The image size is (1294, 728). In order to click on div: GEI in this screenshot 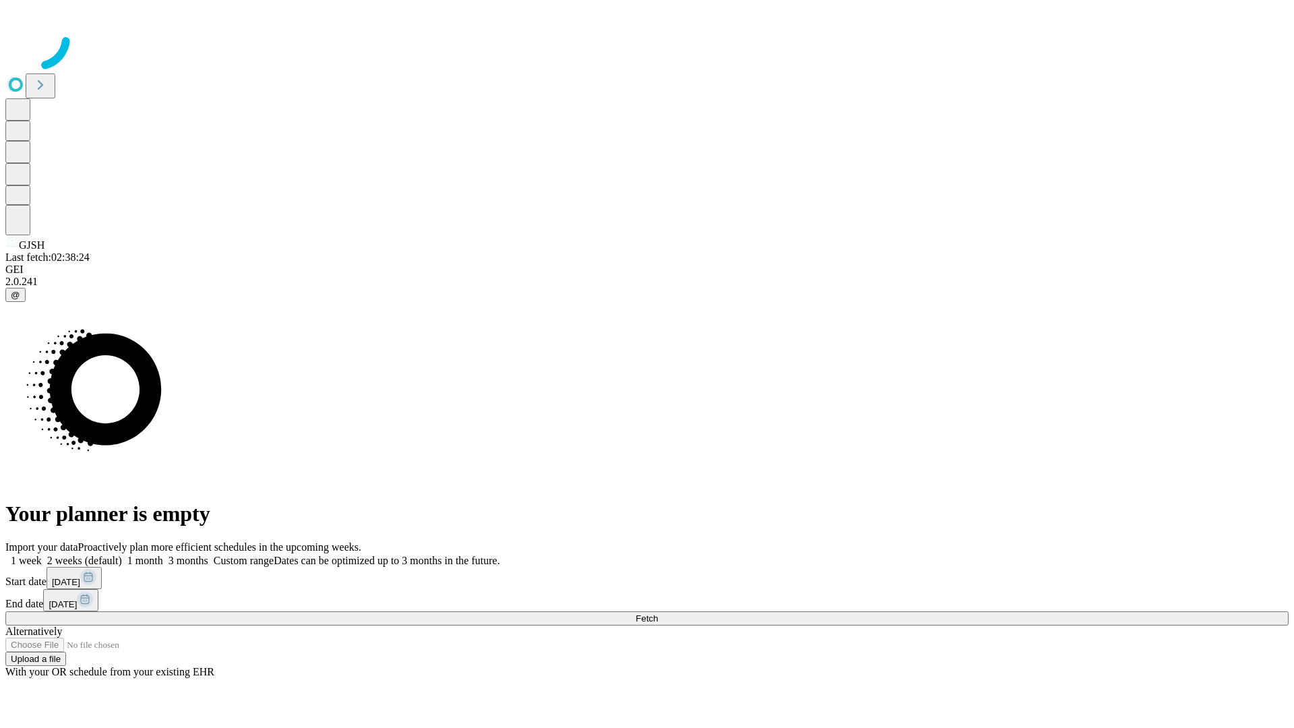, I will do `click(647, 270)`.